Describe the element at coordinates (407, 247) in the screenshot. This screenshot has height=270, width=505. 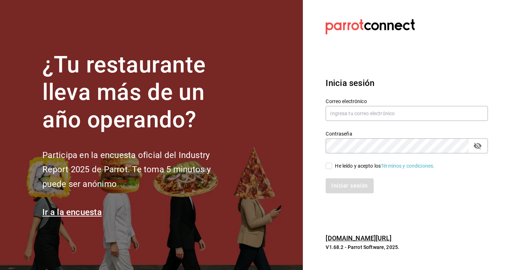
I see `p: V1.68.2 - Parrot Software, 2025.` at that location.